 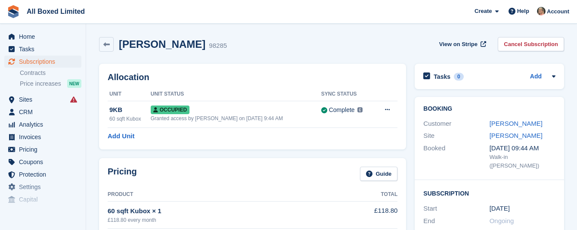 I want to click on a: Guide, so click(x=379, y=173).